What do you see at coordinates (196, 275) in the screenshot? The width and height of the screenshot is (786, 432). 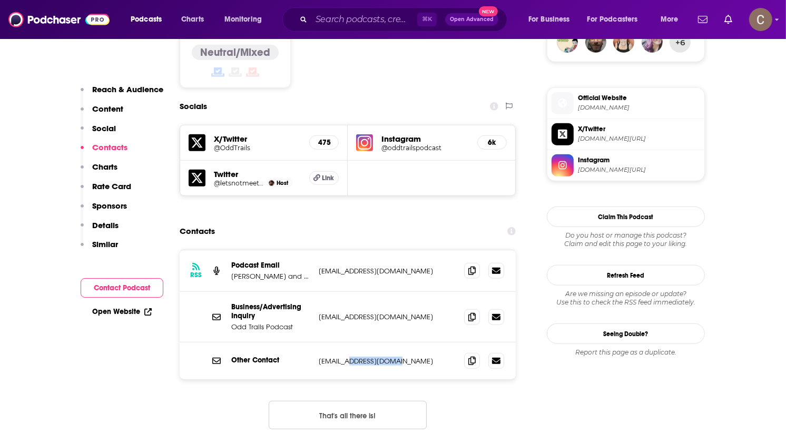 I see `h3: RSS` at bounding box center [196, 275].